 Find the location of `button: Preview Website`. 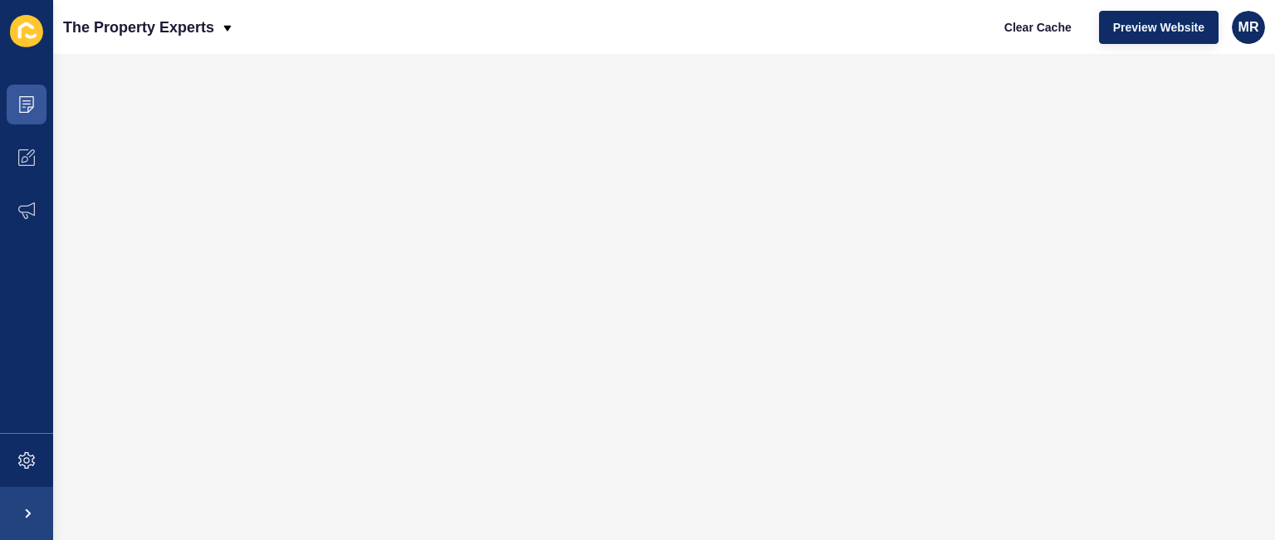

button: Preview Website is located at coordinates (1159, 27).